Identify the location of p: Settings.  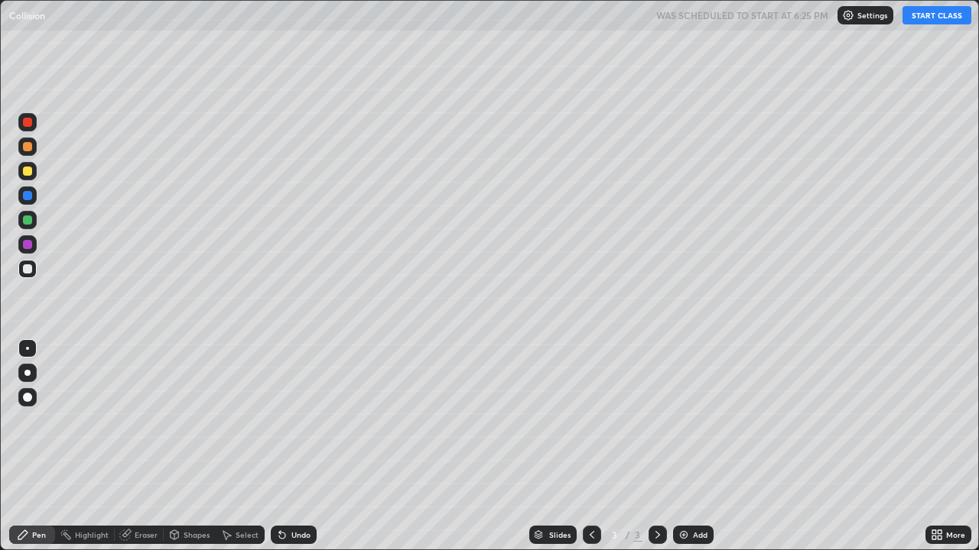
(871, 15).